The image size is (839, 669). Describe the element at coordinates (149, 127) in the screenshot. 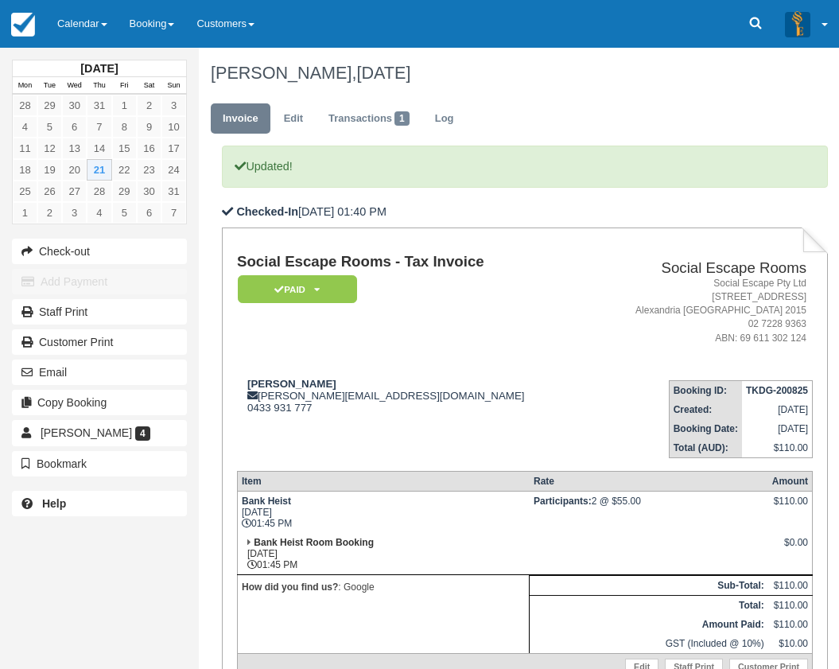

I see `a: 9` at that location.